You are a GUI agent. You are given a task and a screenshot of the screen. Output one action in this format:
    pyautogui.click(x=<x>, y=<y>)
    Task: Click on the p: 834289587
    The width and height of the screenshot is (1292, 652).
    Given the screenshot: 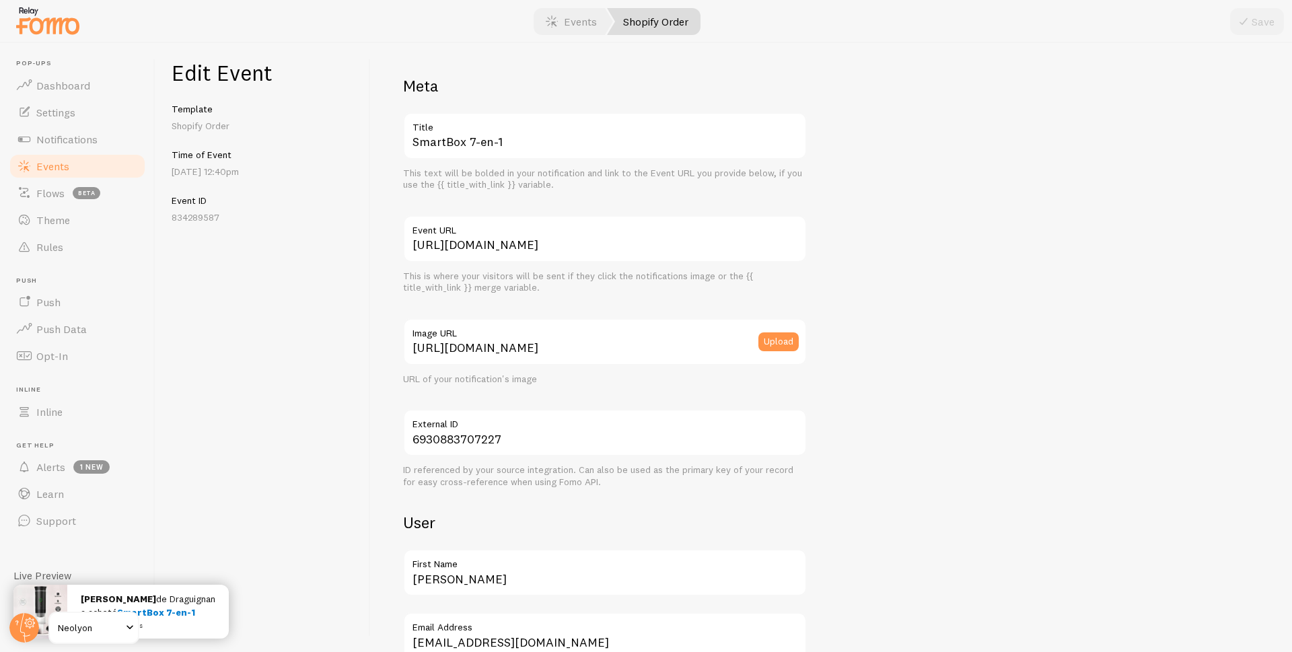 What is the action you would take?
    pyautogui.click(x=262, y=217)
    